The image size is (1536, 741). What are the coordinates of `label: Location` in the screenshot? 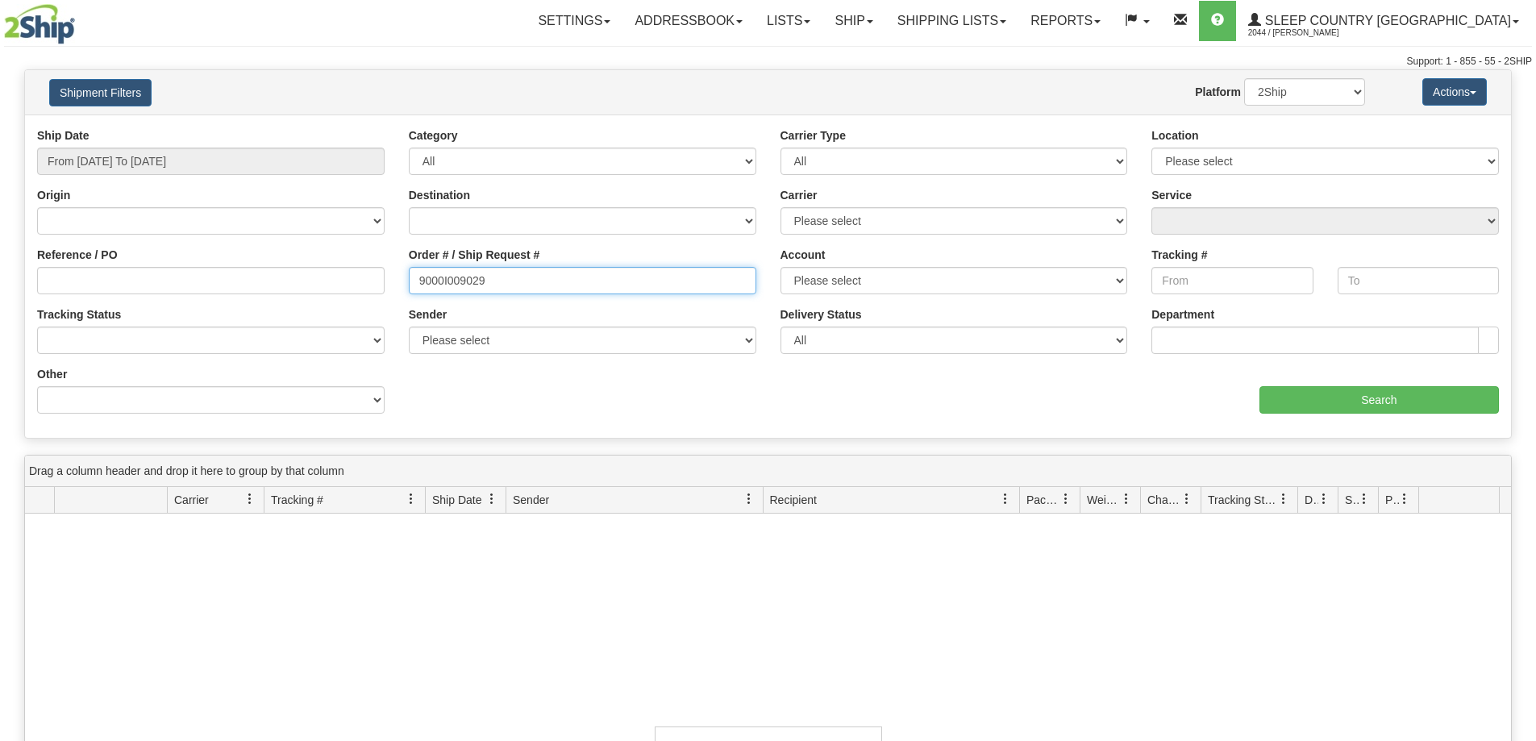 It's located at (1175, 135).